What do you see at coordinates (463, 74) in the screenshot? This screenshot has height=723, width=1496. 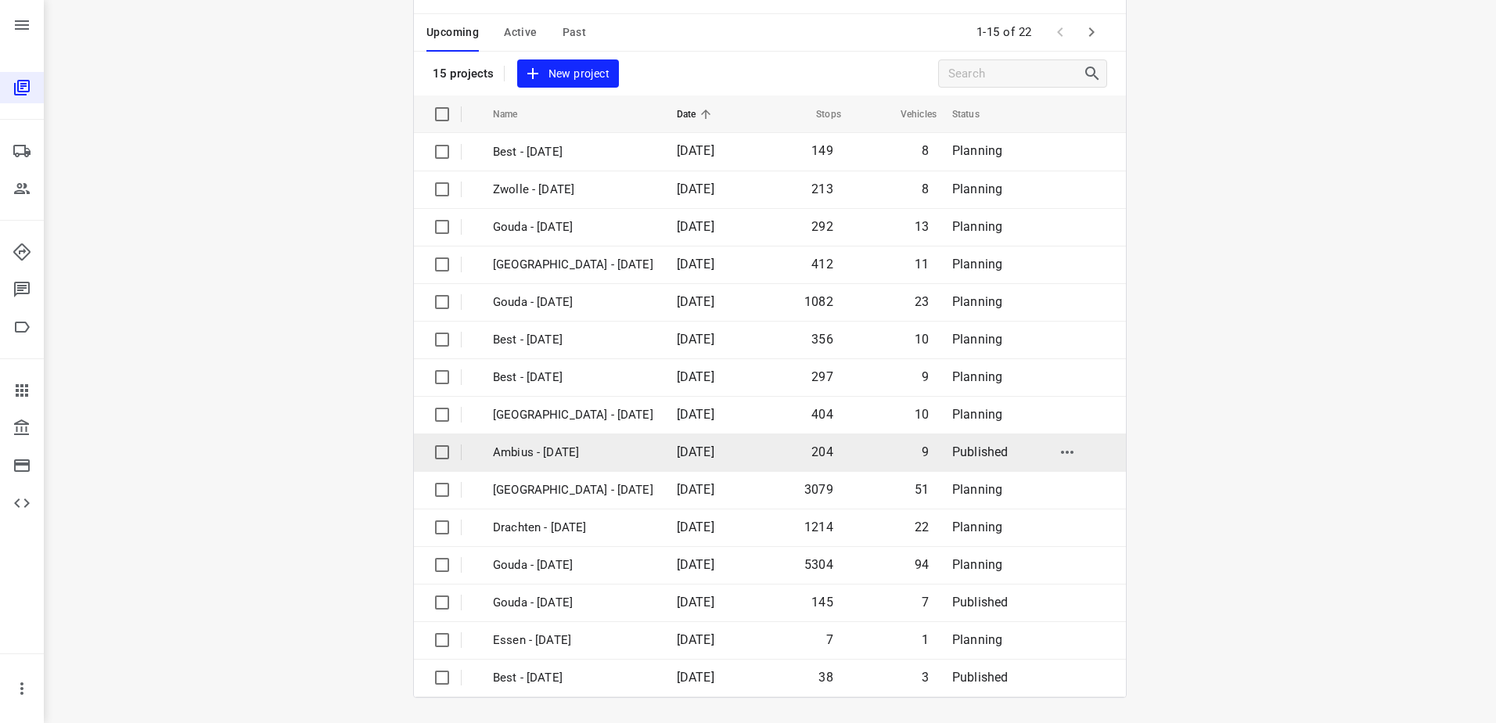 I see `p: 15 projects` at bounding box center [463, 74].